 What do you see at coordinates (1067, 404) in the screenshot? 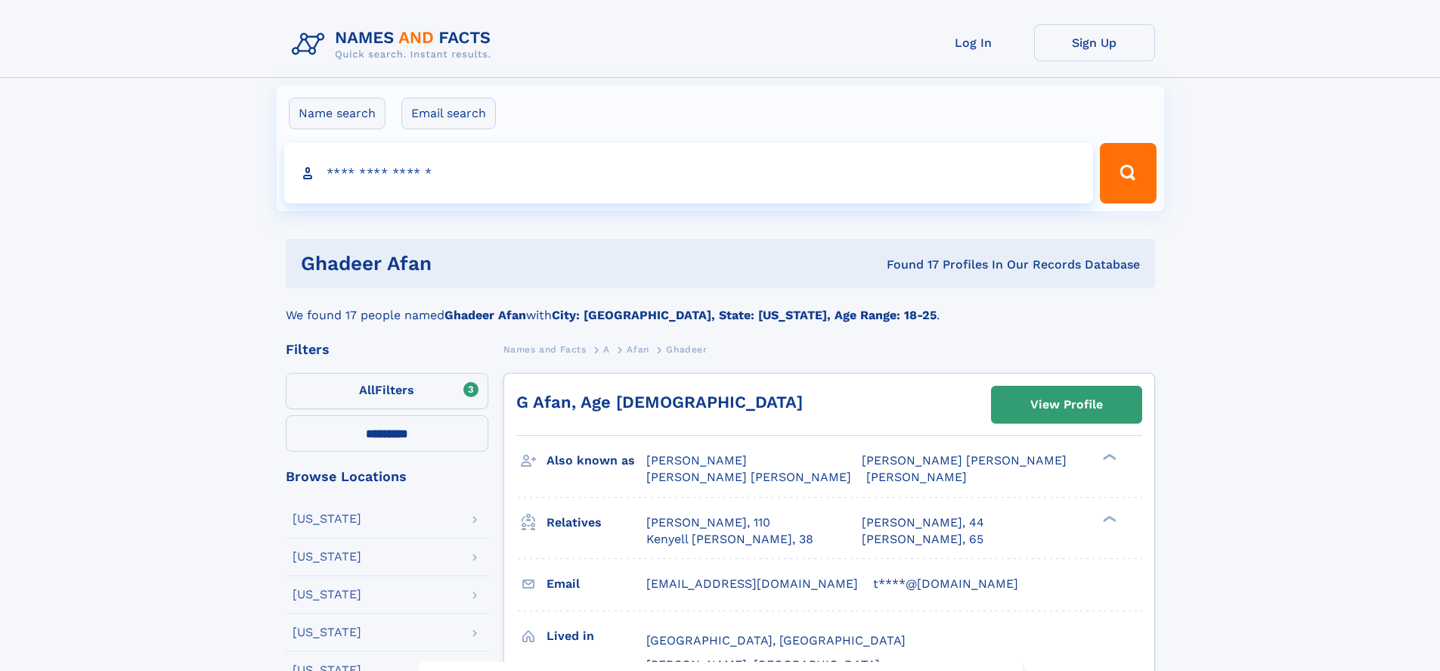
I see `a: View Profile` at bounding box center [1067, 404].